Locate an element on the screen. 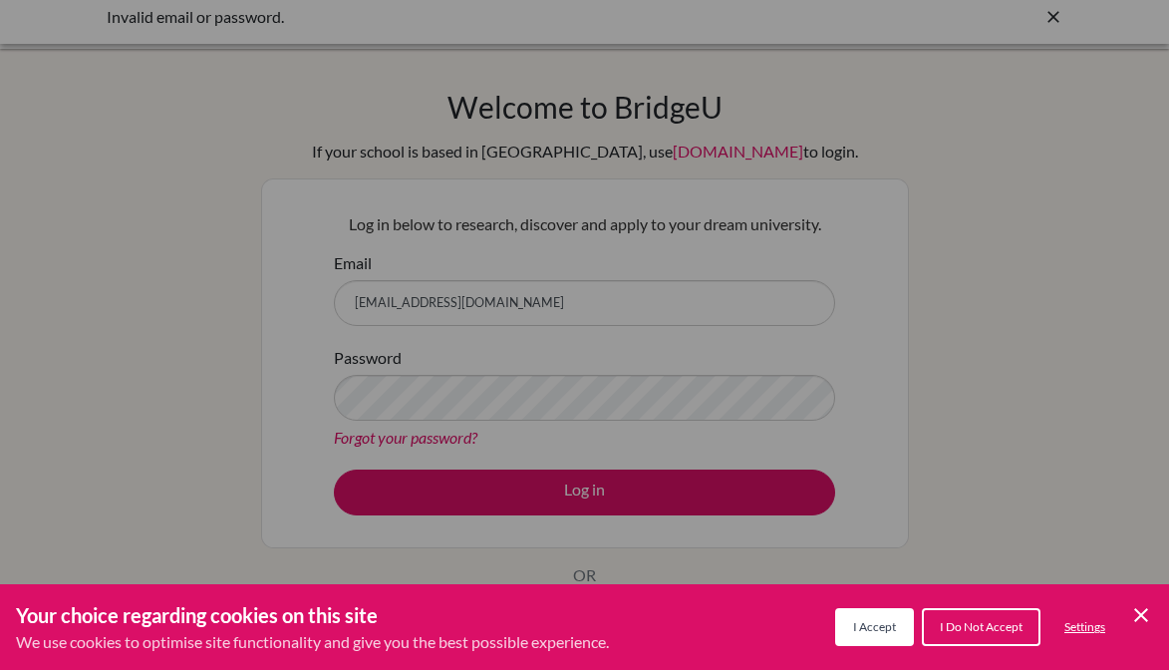 The width and height of the screenshot is (1169, 670). button: Settings is located at coordinates (1084, 627).